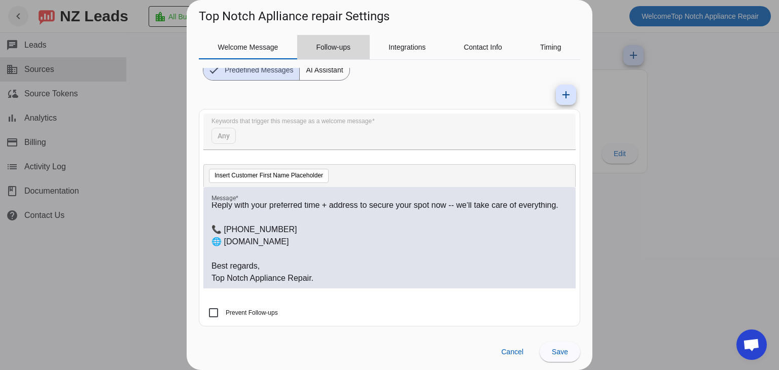  I want to click on mat-label: Keywords that trigger this message as a welcome message, so click(292, 121).